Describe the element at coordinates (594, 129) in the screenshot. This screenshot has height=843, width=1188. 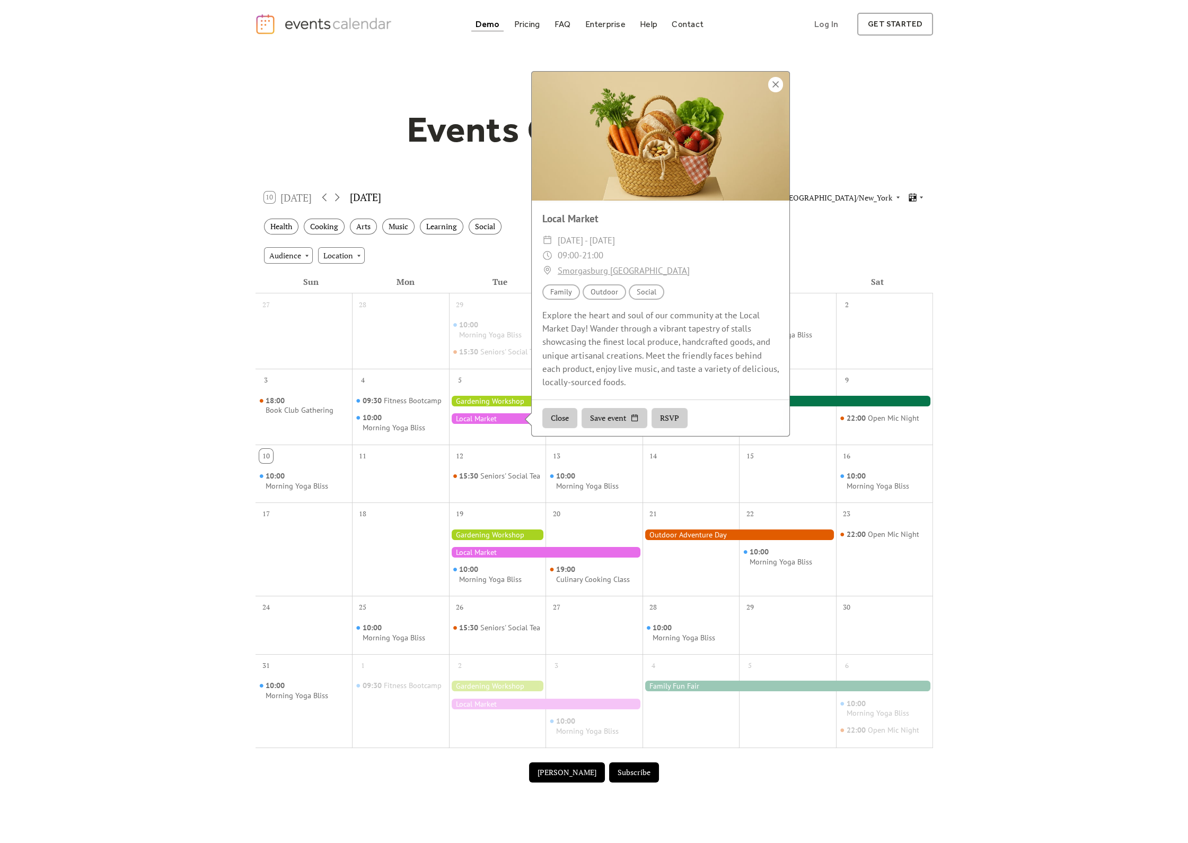
I see `h1: Events Calendar Demo` at that location.